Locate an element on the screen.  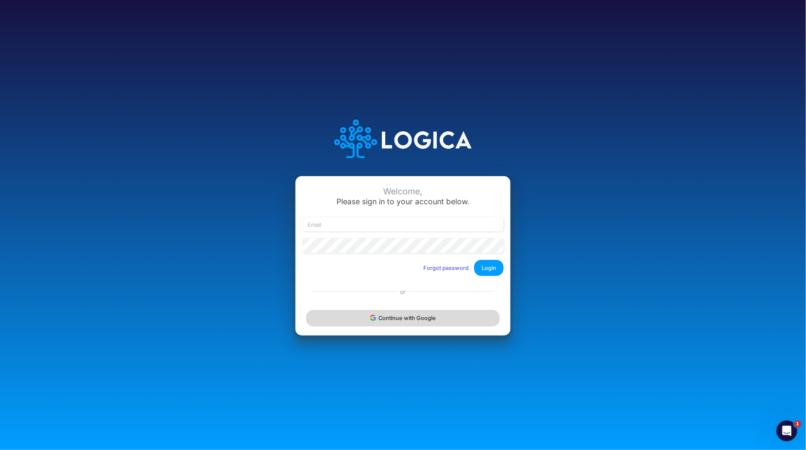
button: Login is located at coordinates (489, 268).